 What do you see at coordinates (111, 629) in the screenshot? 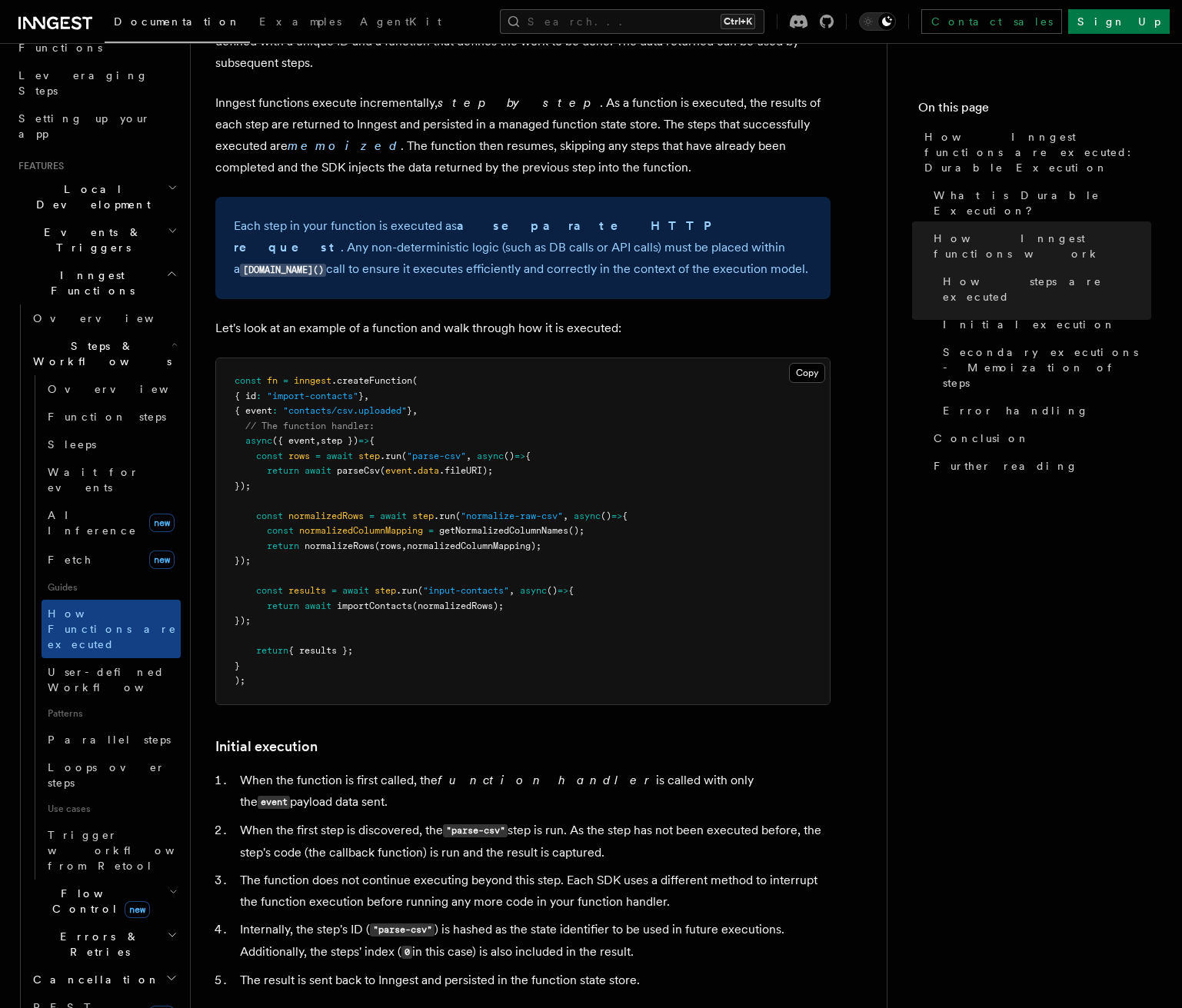
I see `a: How Functions are executed` at bounding box center [111, 629].